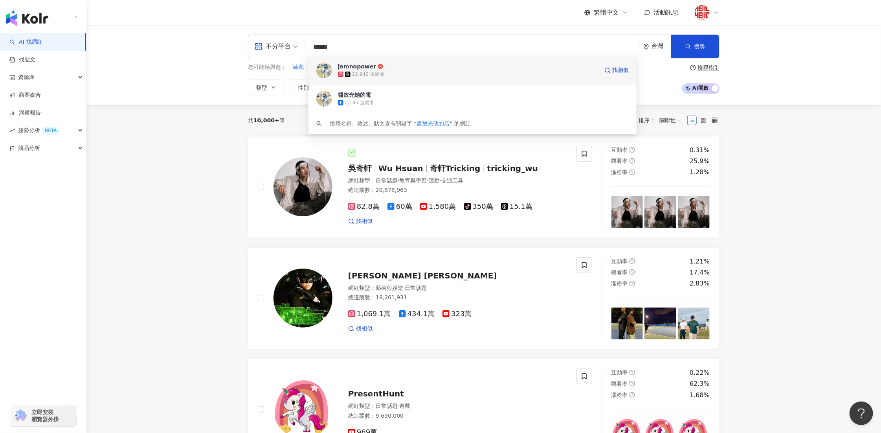 The height and width of the screenshot is (433, 881). What do you see at coordinates (25, 95) in the screenshot?
I see `a: 商案媒合` at bounding box center [25, 95].